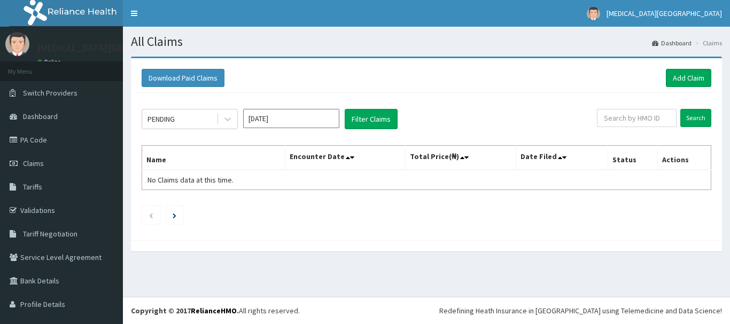 The width and height of the screenshot is (730, 324). I want to click on div: PENDING, so click(161, 119).